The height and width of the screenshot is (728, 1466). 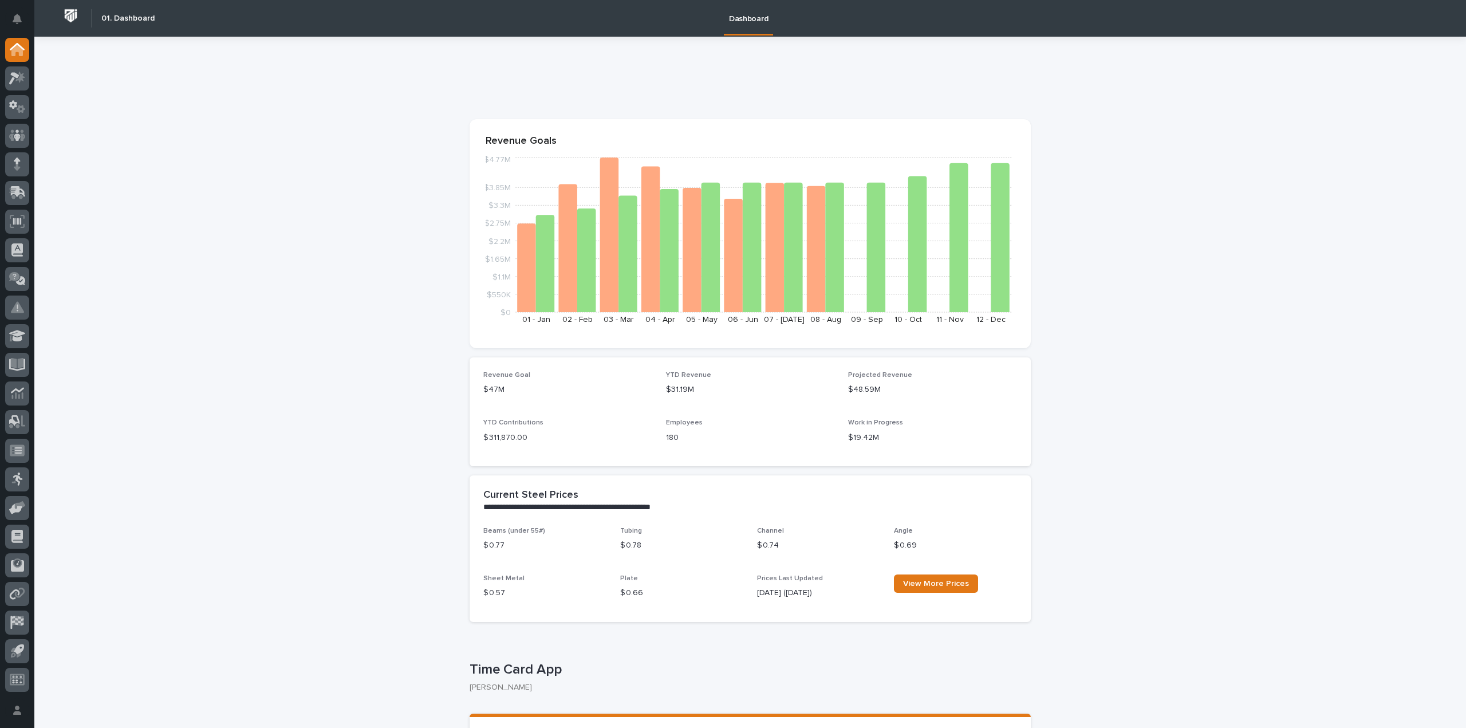 What do you see at coordinates (70, 15) in the screenshot?
I see `img: Workspace Logo` at bounding box center [70, 15].